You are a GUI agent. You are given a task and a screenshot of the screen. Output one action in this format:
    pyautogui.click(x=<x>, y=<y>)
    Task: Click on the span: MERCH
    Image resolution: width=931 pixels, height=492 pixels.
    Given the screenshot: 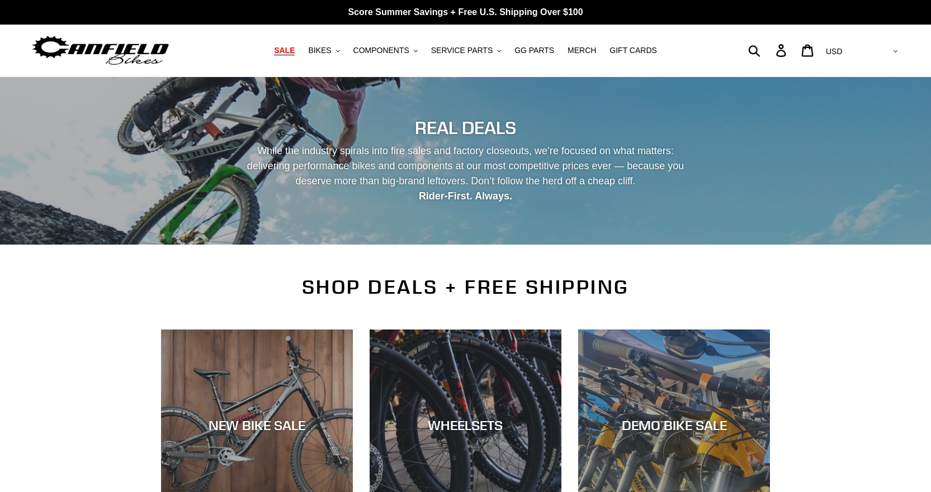 What is the action you would take?
    pyautogui.click(x=581, y=50)
    